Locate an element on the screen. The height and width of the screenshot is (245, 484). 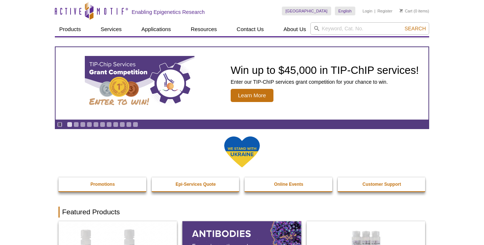
a: Go to slide 2 is located at coordinates (76, 124).